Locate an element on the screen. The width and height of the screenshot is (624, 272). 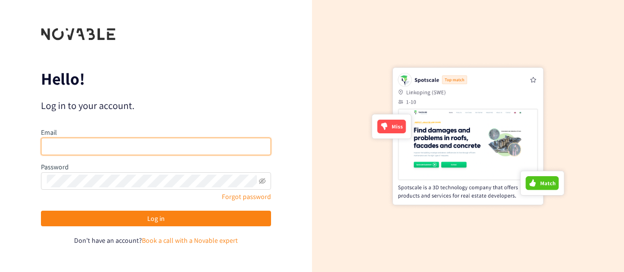
a: Book a call with a Novable expert is located at coordinates (190, 241).